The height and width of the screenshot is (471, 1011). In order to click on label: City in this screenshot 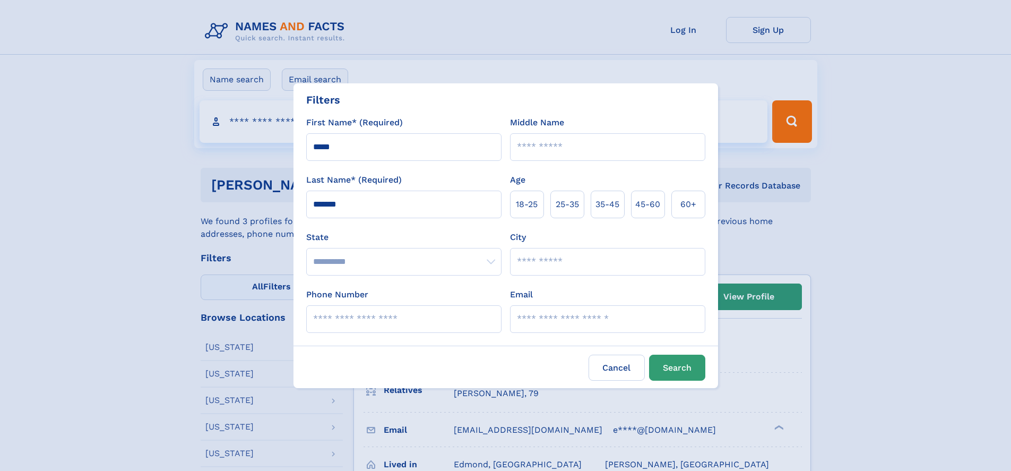, I will do `click(518, 237)`.